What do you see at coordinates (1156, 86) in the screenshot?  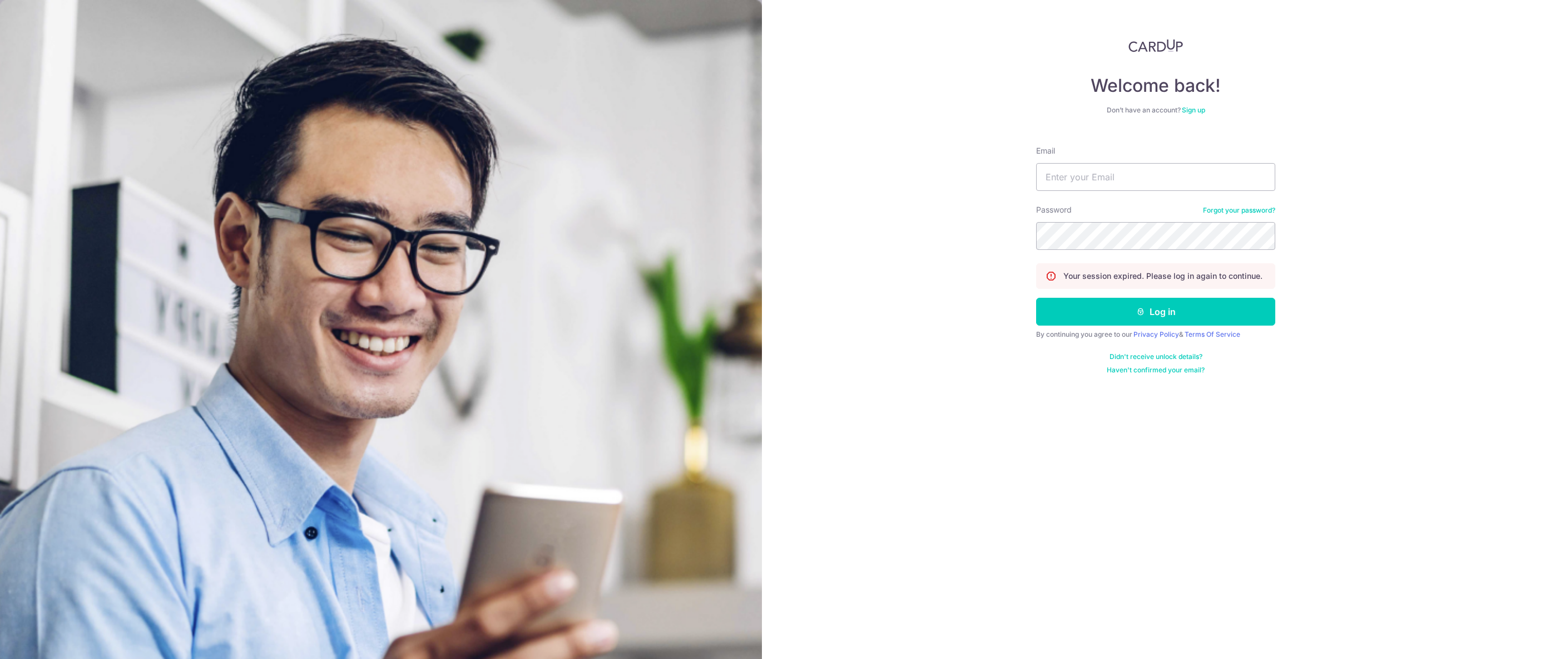 I see `h4: Welcome back!` at bounding box center [1156, 86].